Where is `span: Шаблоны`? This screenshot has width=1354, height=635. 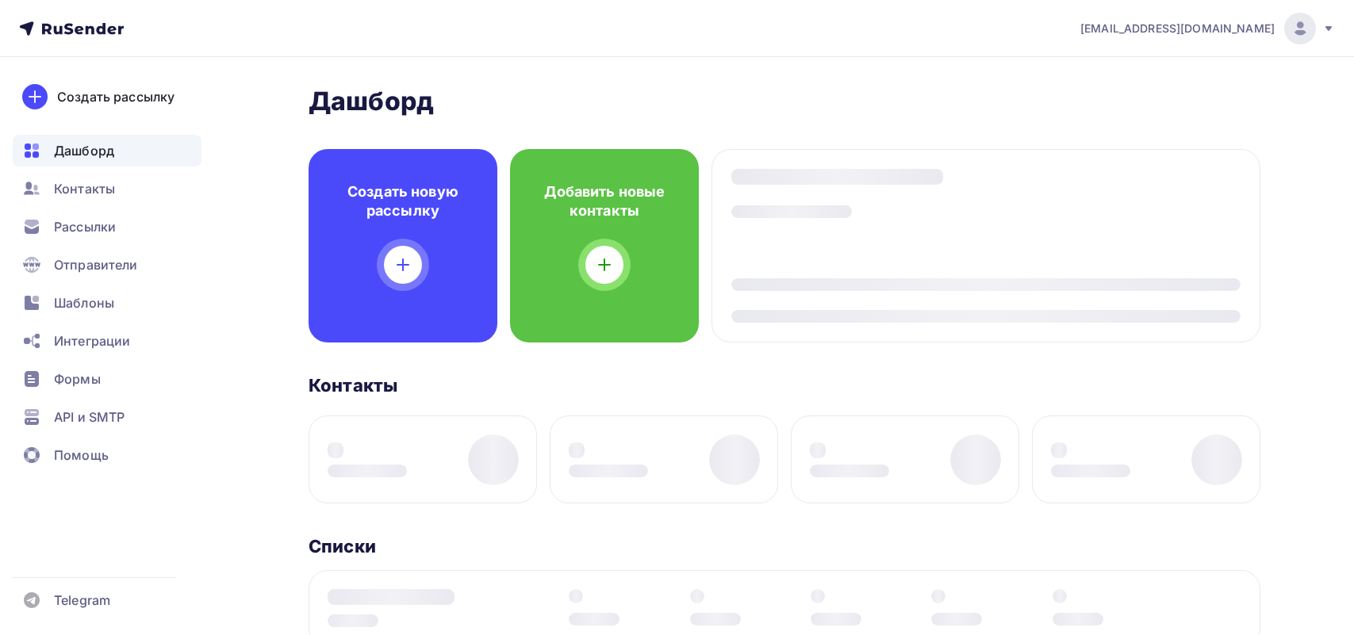 span: Шаблоны is located at coordinates (84, 303).